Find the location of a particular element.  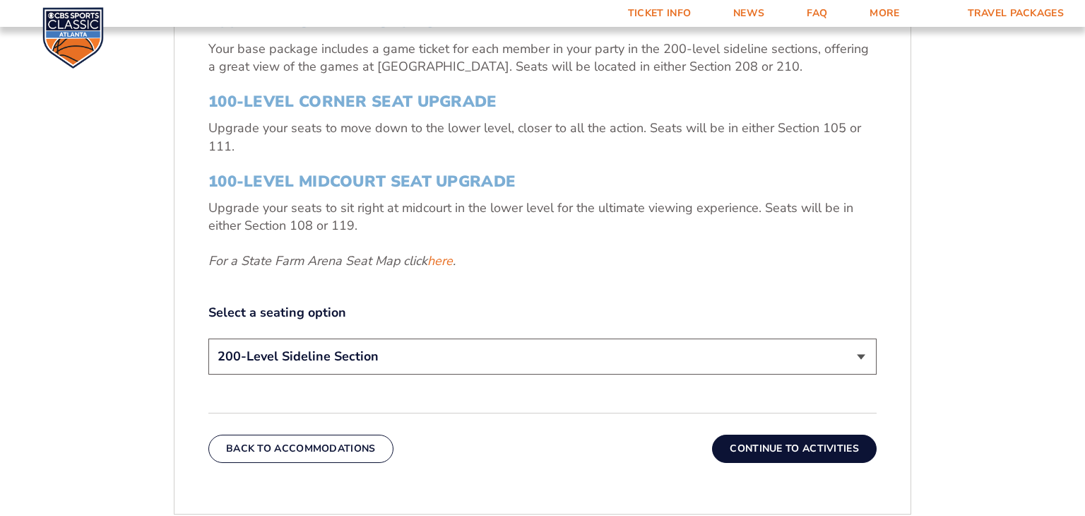

h3: 100-Level Corner Seat Upgrade is located at coordinates (542, 102).